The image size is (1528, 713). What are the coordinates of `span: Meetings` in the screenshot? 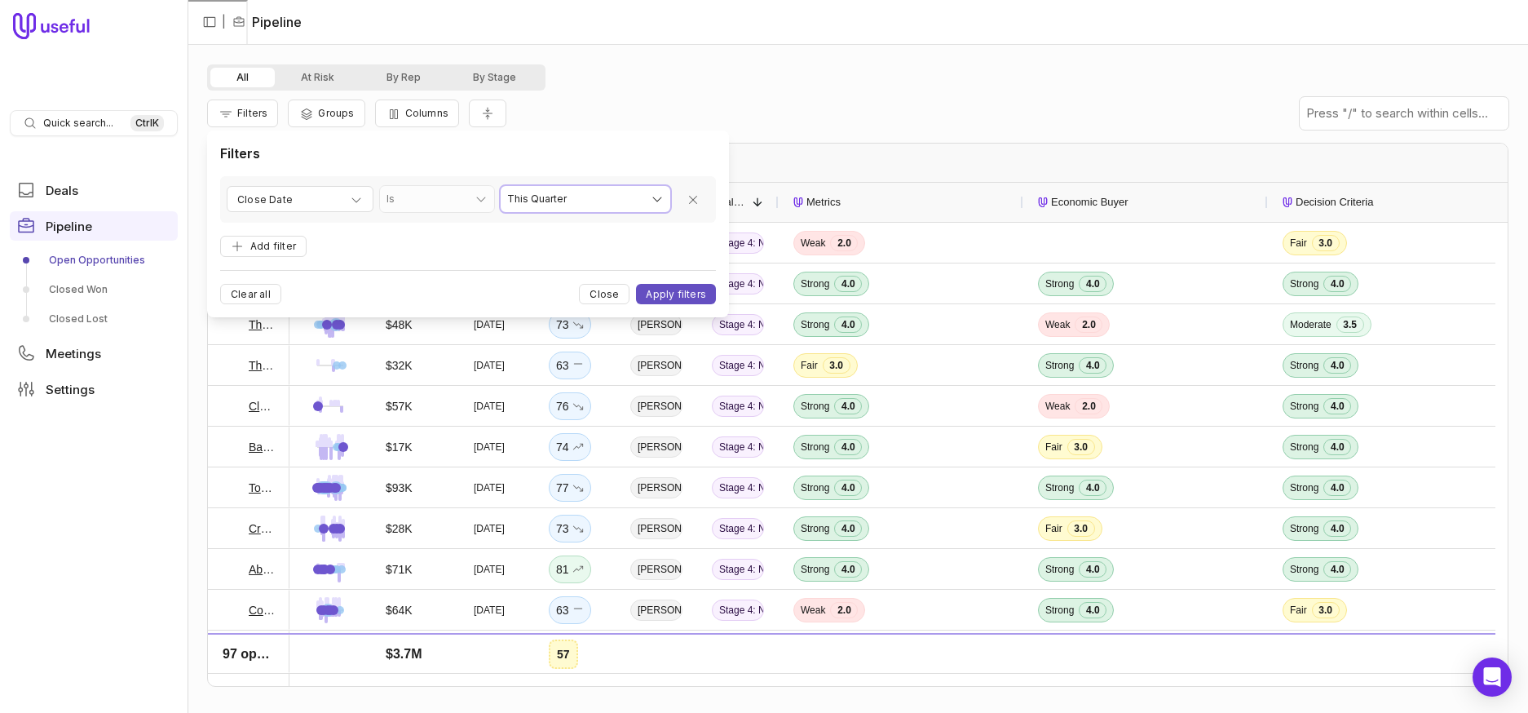 It's located at (73, 353).